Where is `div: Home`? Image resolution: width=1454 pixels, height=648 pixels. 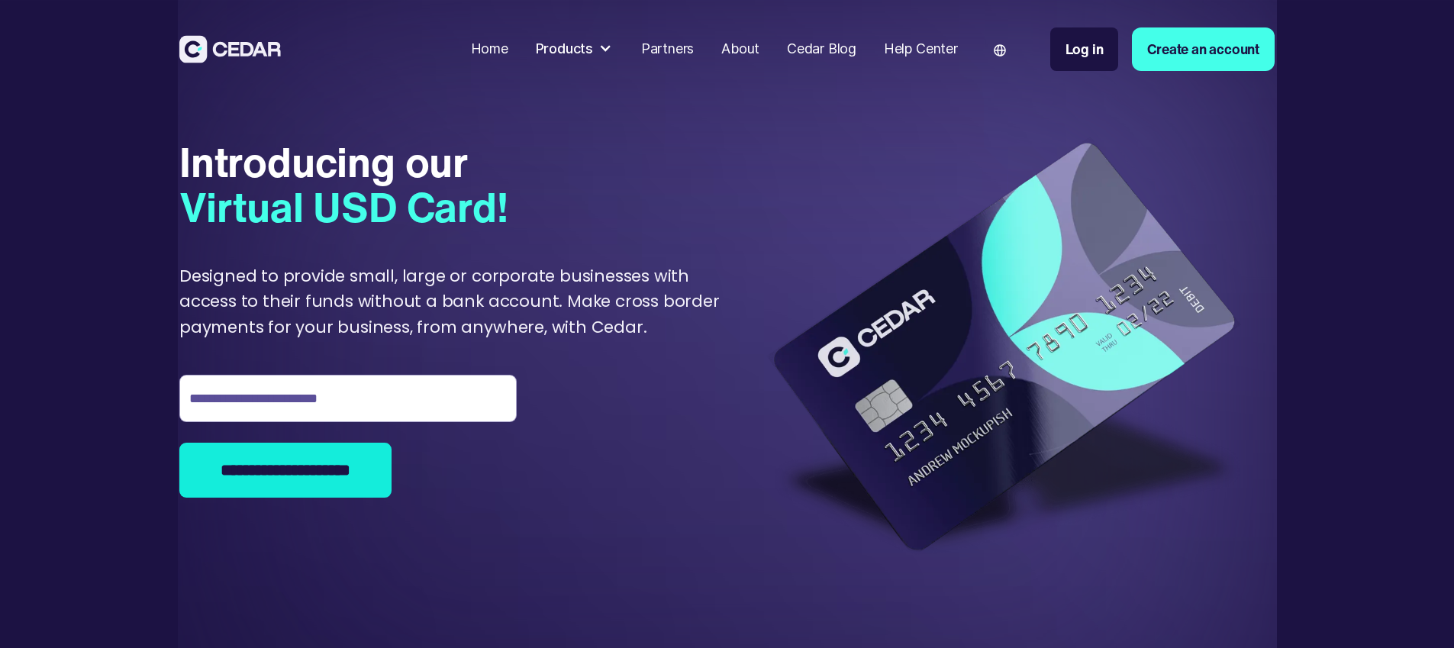
div: Home is located at coordinates (489, 49).